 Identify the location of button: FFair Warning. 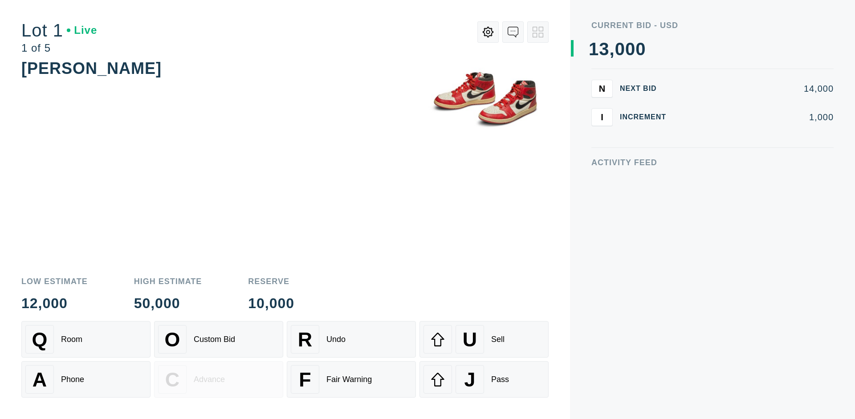
(351, 379).